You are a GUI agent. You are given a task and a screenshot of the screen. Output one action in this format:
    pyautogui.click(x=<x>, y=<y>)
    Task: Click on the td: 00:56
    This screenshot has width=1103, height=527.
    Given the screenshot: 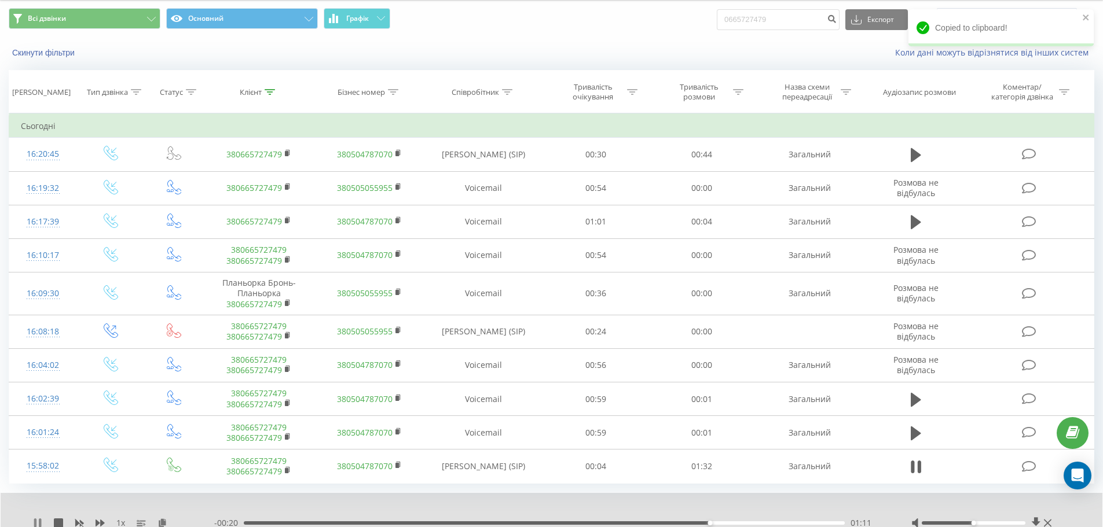 What is the action you would take?
    pyautogui.click(x=596, y=365)
    